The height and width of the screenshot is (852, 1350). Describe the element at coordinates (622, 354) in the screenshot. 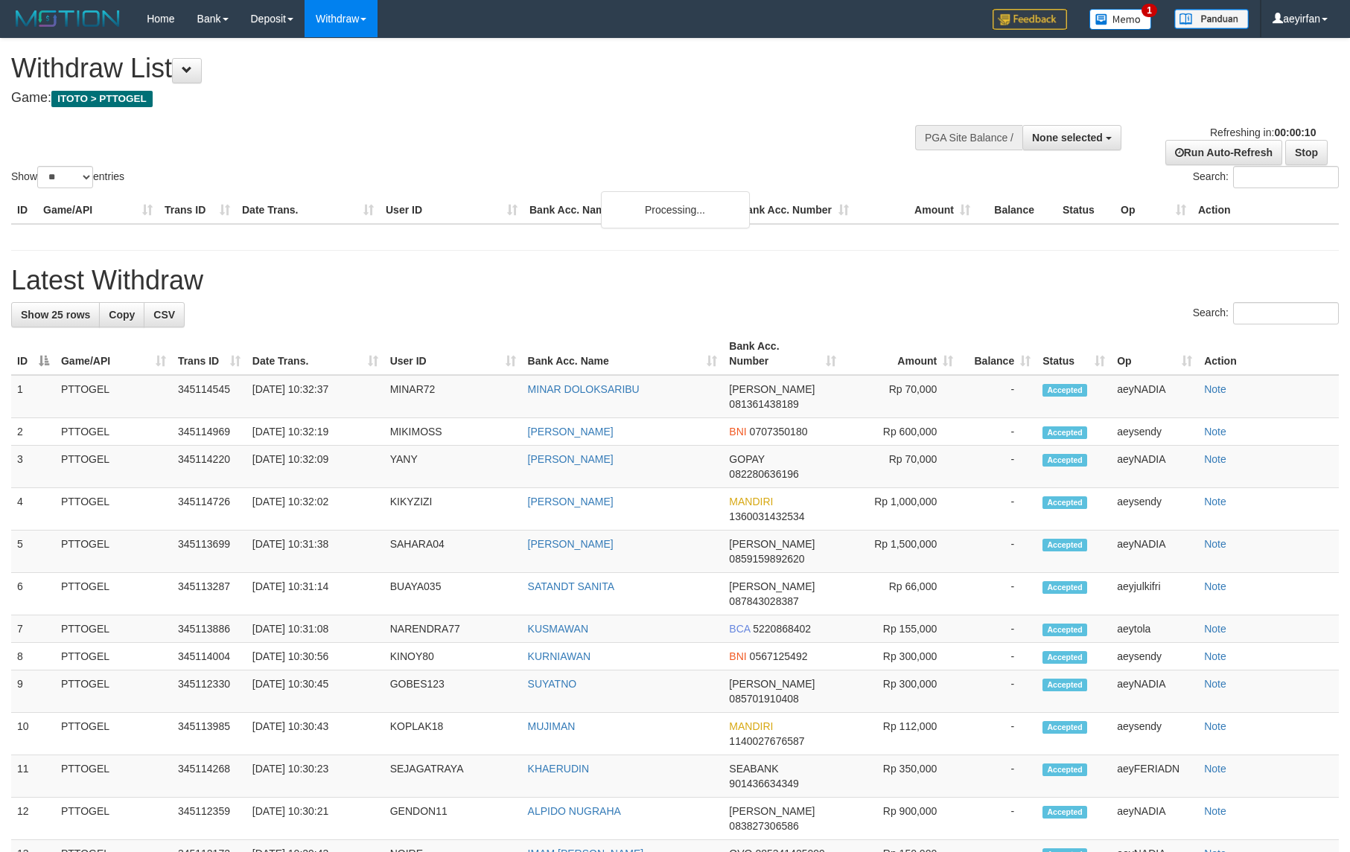

I see `th: Bank Acc. Name: activate to sort column ascending` at that location.